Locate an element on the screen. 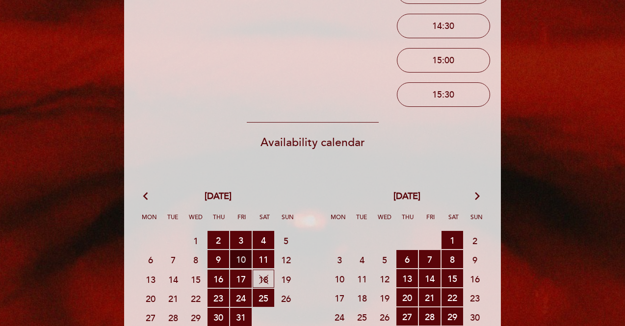 The image size is (625, 326). span: Availability calendar is located at coordinates (312, 143).